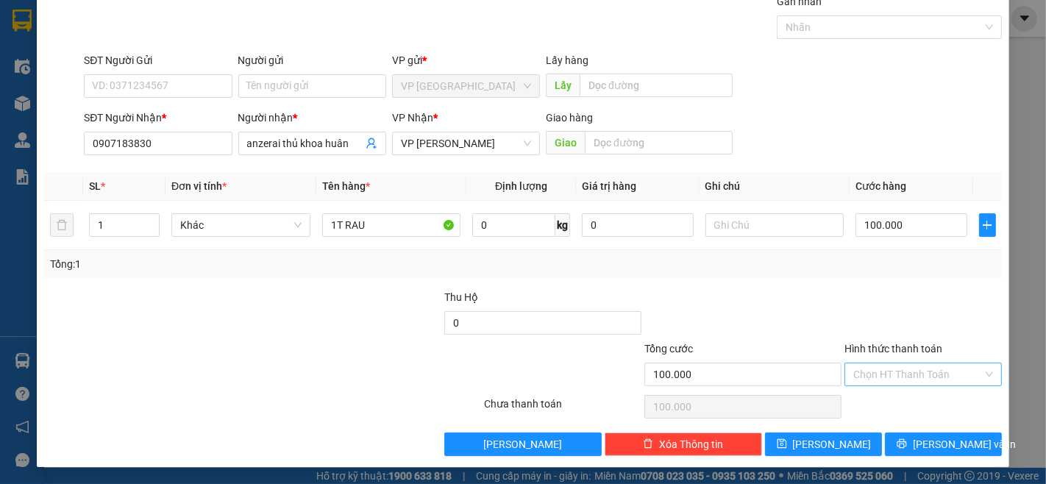 Image resolution: width=1046 pixels, height=484 pixels. I want to click on span: Giao hàng, so click(569, 118).